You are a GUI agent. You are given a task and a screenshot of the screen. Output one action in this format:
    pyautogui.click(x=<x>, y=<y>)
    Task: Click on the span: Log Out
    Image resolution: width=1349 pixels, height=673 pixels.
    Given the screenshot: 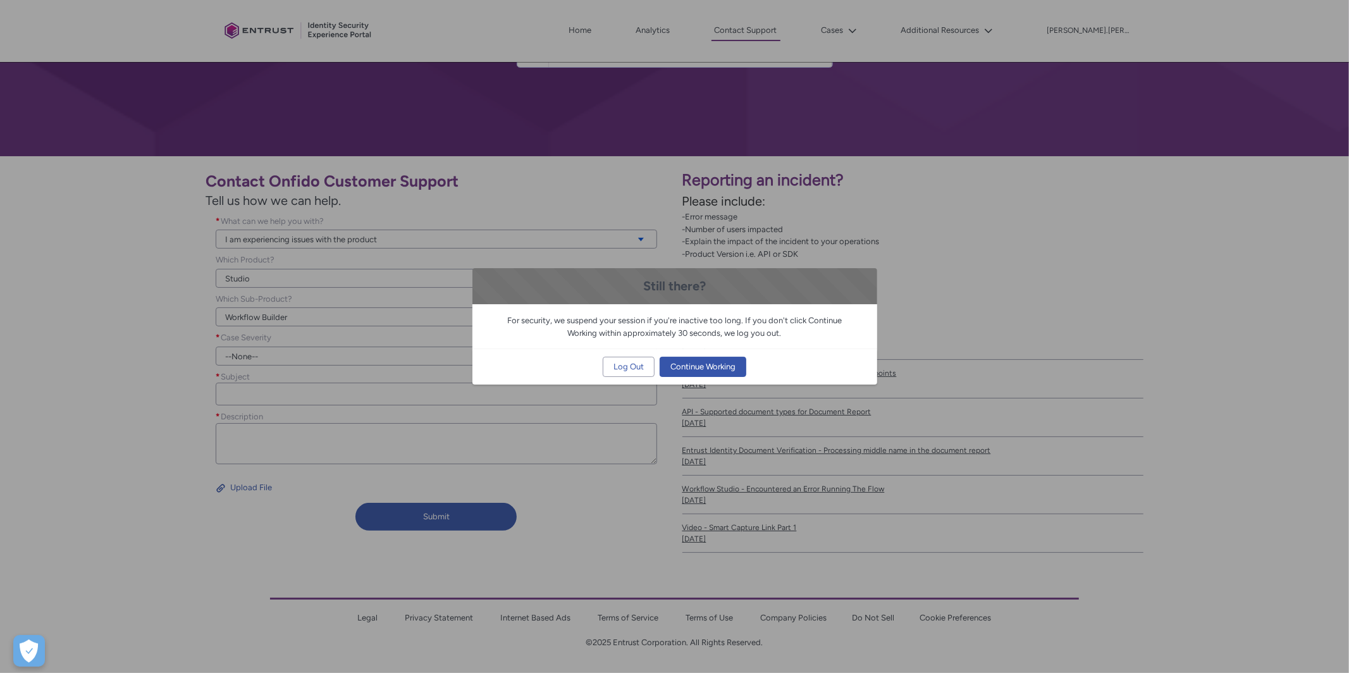 What is the action you would take?
    pyautogui.click(x=629, y=367)
    